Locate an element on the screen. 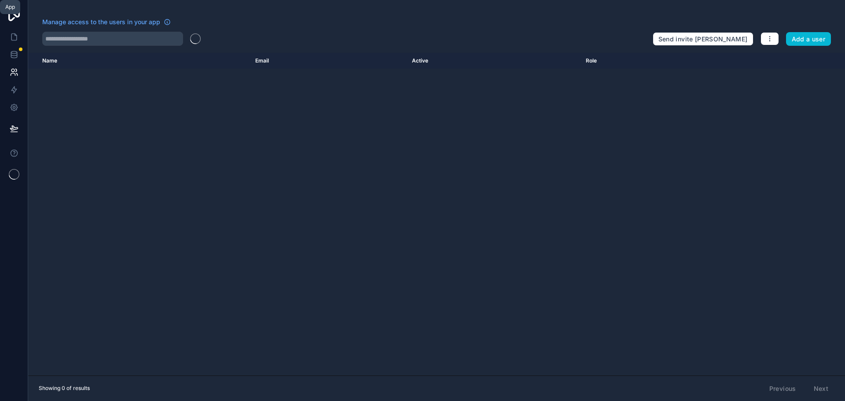  a: Manage access to the users in your app is located at coordinates (107, 22).